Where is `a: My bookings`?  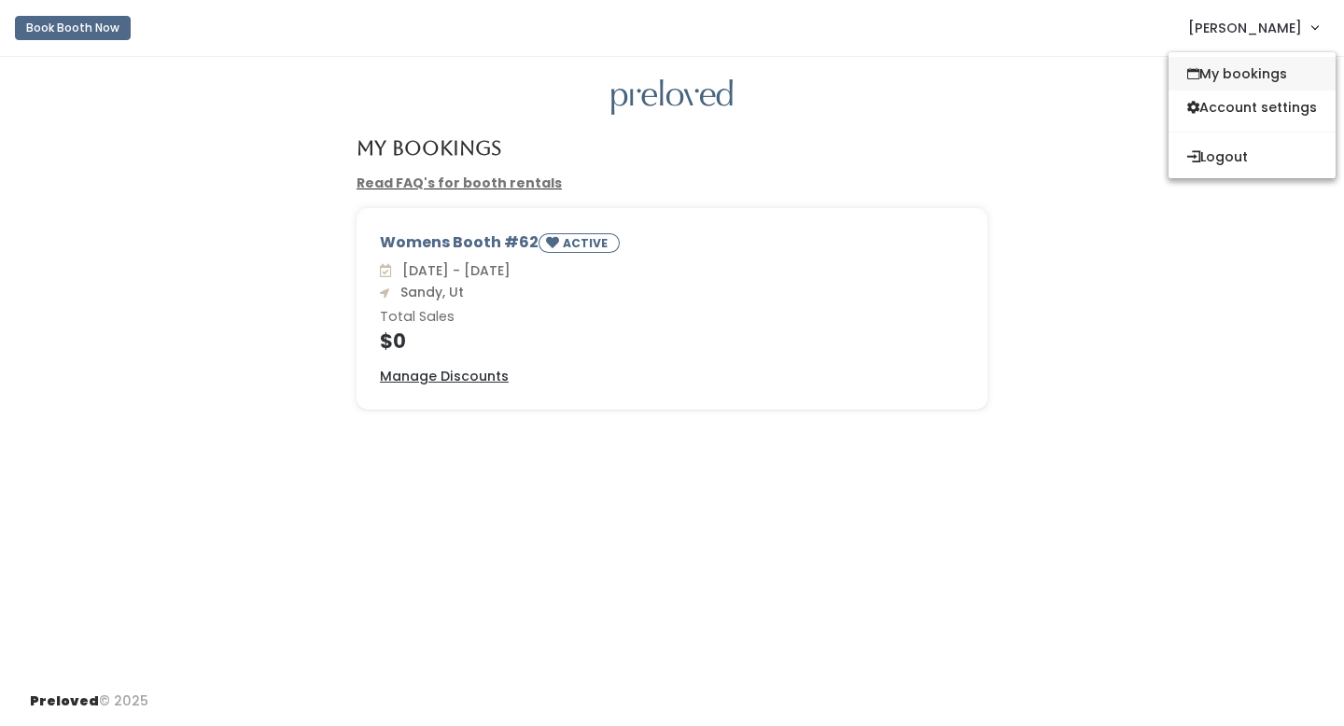 a: My bookings is located at coordinates (1252, 74).